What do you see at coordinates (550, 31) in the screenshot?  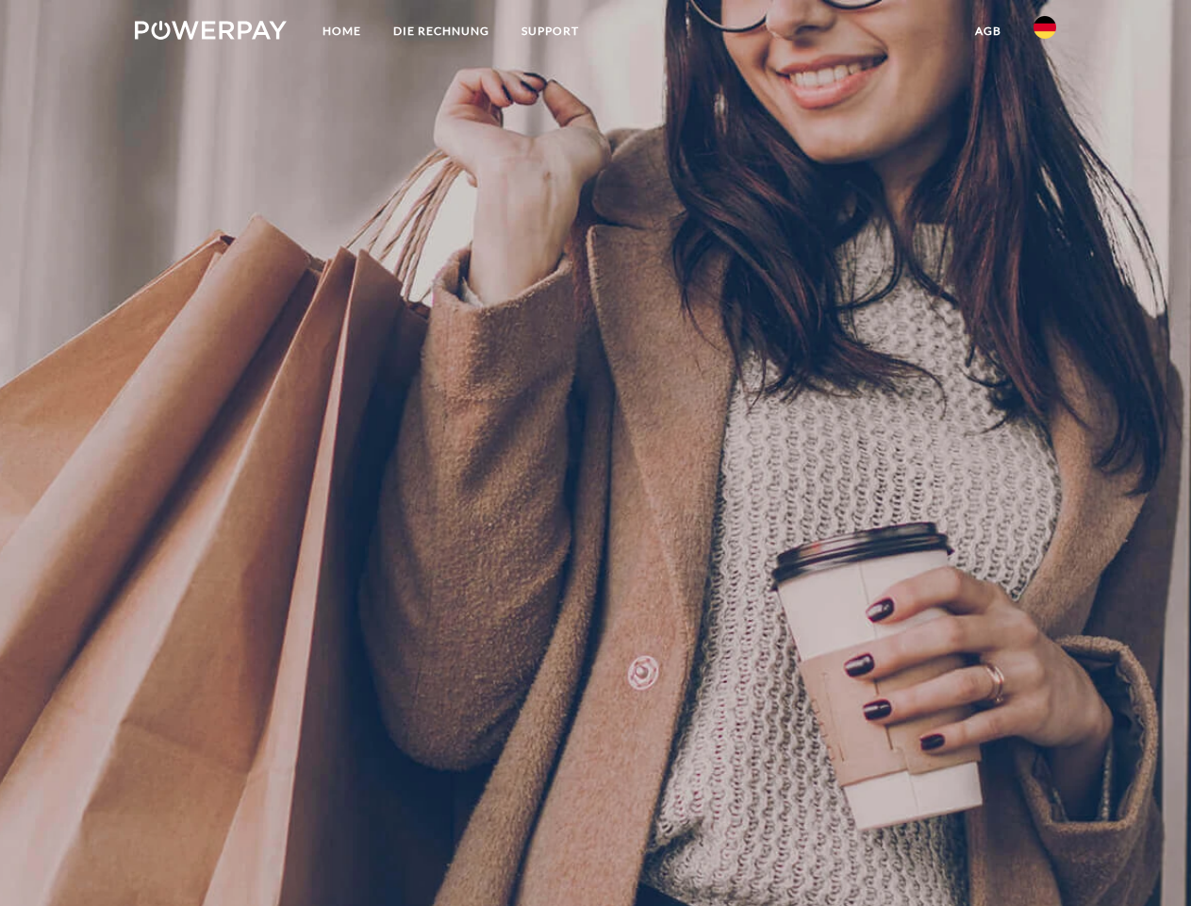 I see `a: SUPPORT` at bounding box center [550, 31].